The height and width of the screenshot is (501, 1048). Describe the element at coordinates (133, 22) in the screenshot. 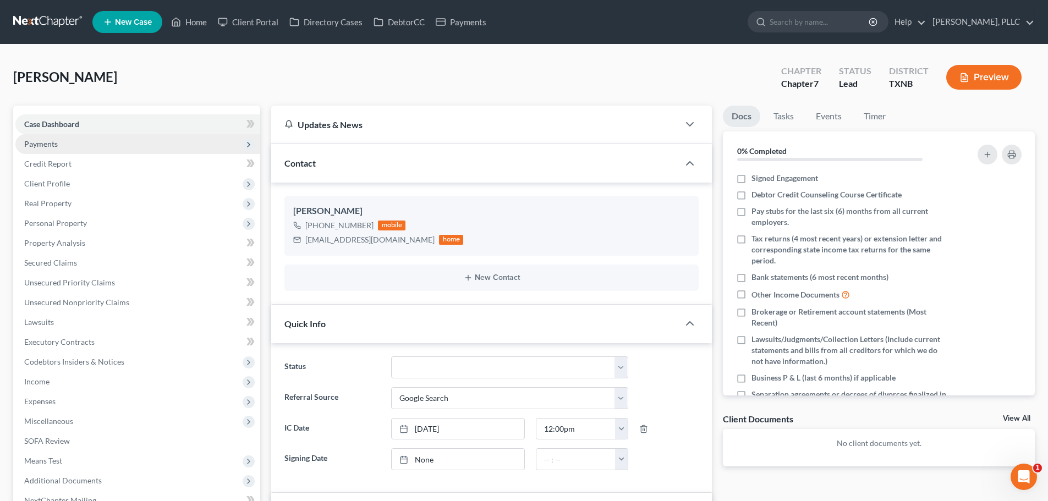

I see `span: New Case` at that location.